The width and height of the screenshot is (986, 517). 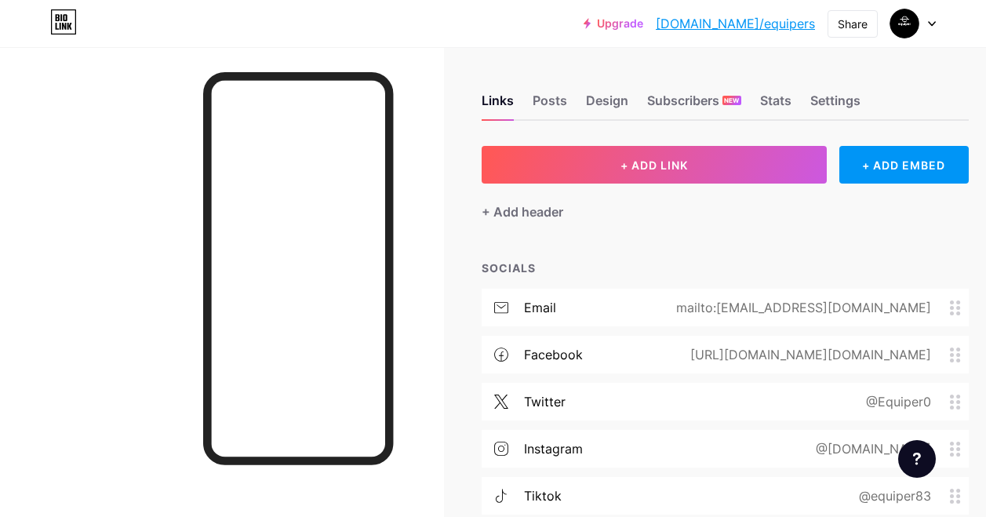 What do you see at coordinates (522, 212) in the screenshot?
I see `div: + Add header` at bounding box center [522, 212].